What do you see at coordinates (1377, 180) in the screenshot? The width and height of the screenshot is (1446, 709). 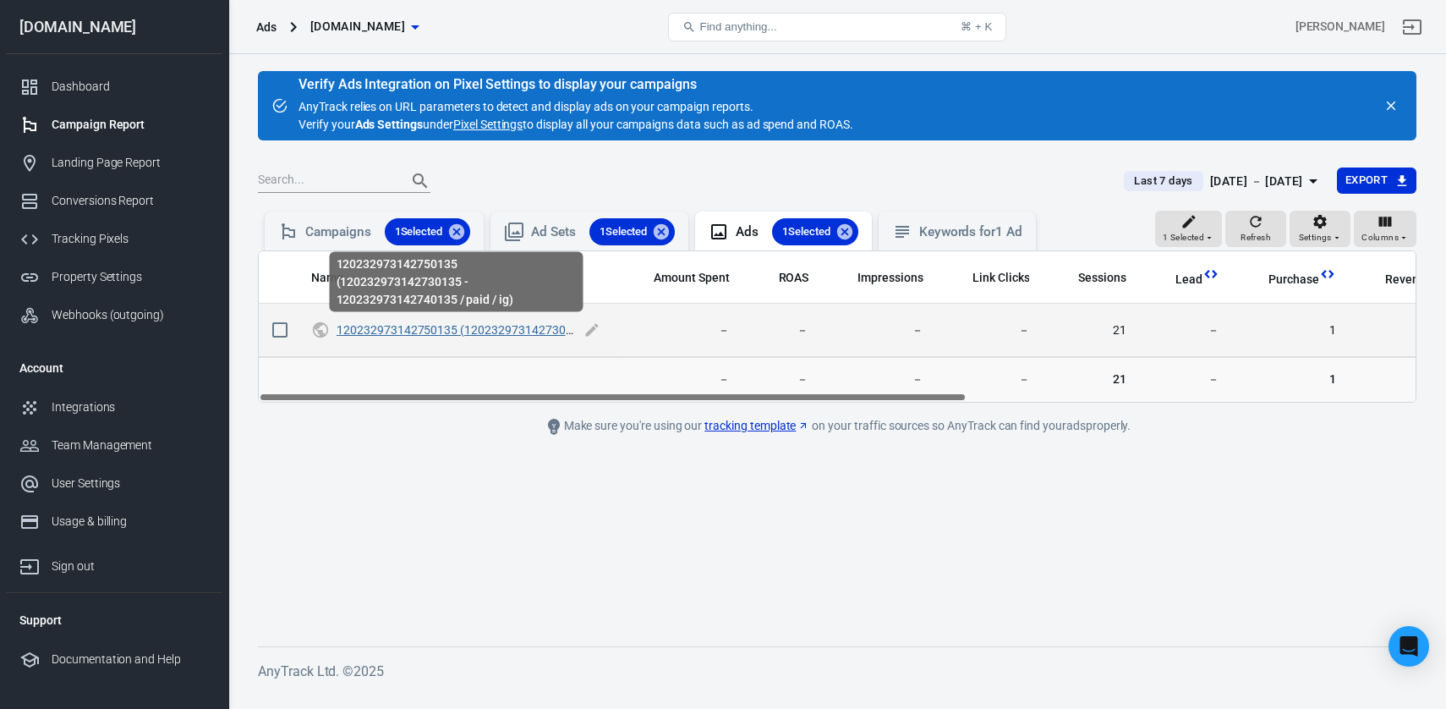 I see `button: Export` at bounding box center [1377, 180].